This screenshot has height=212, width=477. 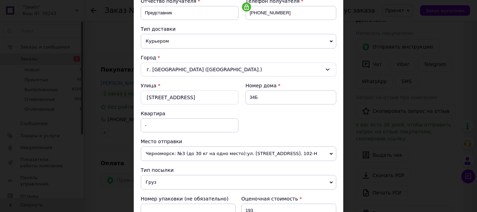 What do you see at coordinates (157, 170) in the screenshot?
I see `span: Тип посылки` at bounding box center [157, 170].